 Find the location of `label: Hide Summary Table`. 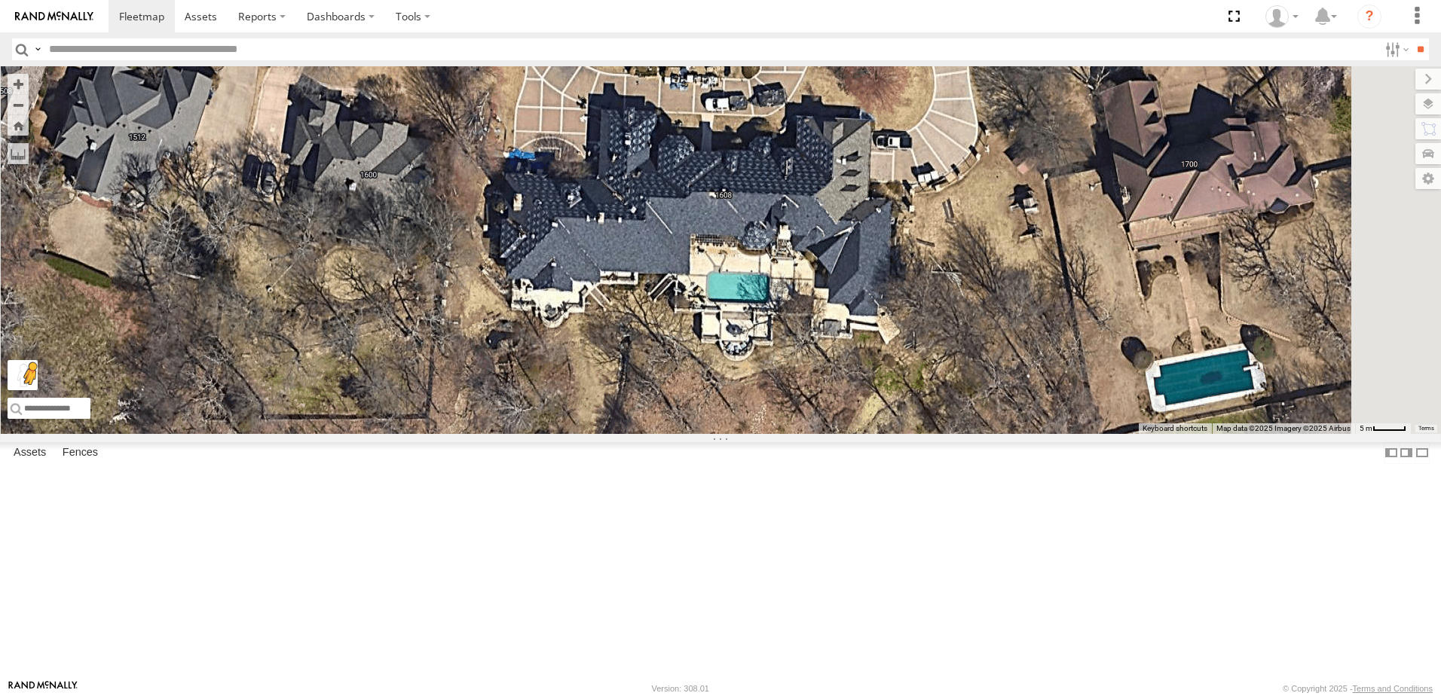

label: Hide Summary Table is located at coordinates (1422, 453).